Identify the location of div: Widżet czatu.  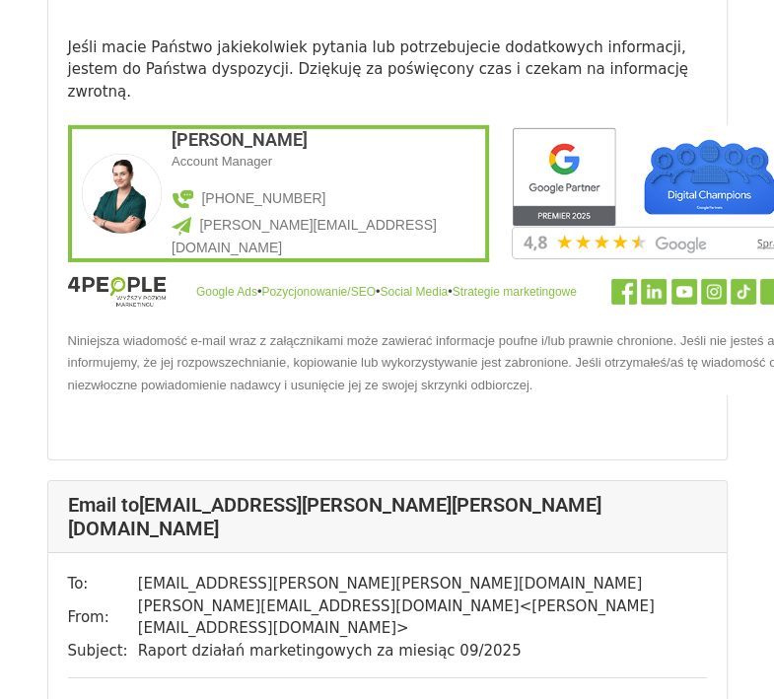
(725, 652).